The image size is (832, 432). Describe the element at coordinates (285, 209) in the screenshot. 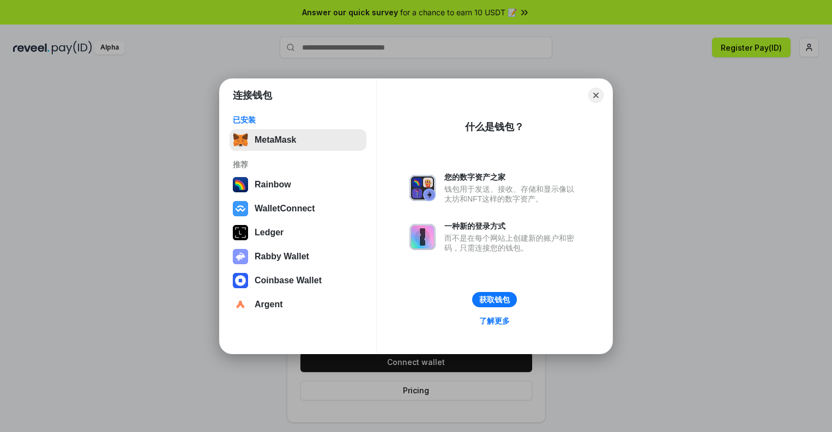

I see `div: WalletConnect` at that location.